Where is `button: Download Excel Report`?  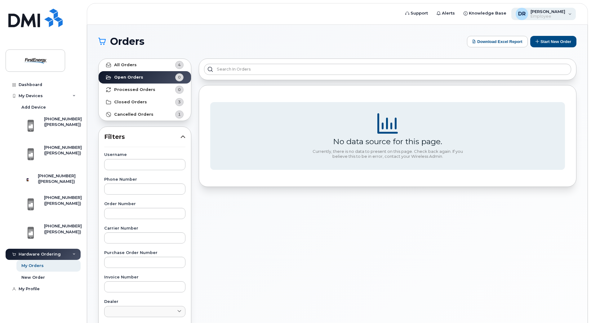 button: Download Excel Report is located at coordinates (497, 42).